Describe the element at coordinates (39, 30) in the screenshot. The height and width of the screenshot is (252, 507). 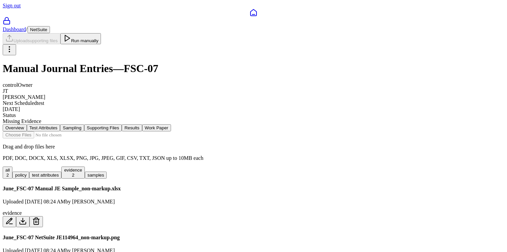
I see `button: NetSuite` at that location.